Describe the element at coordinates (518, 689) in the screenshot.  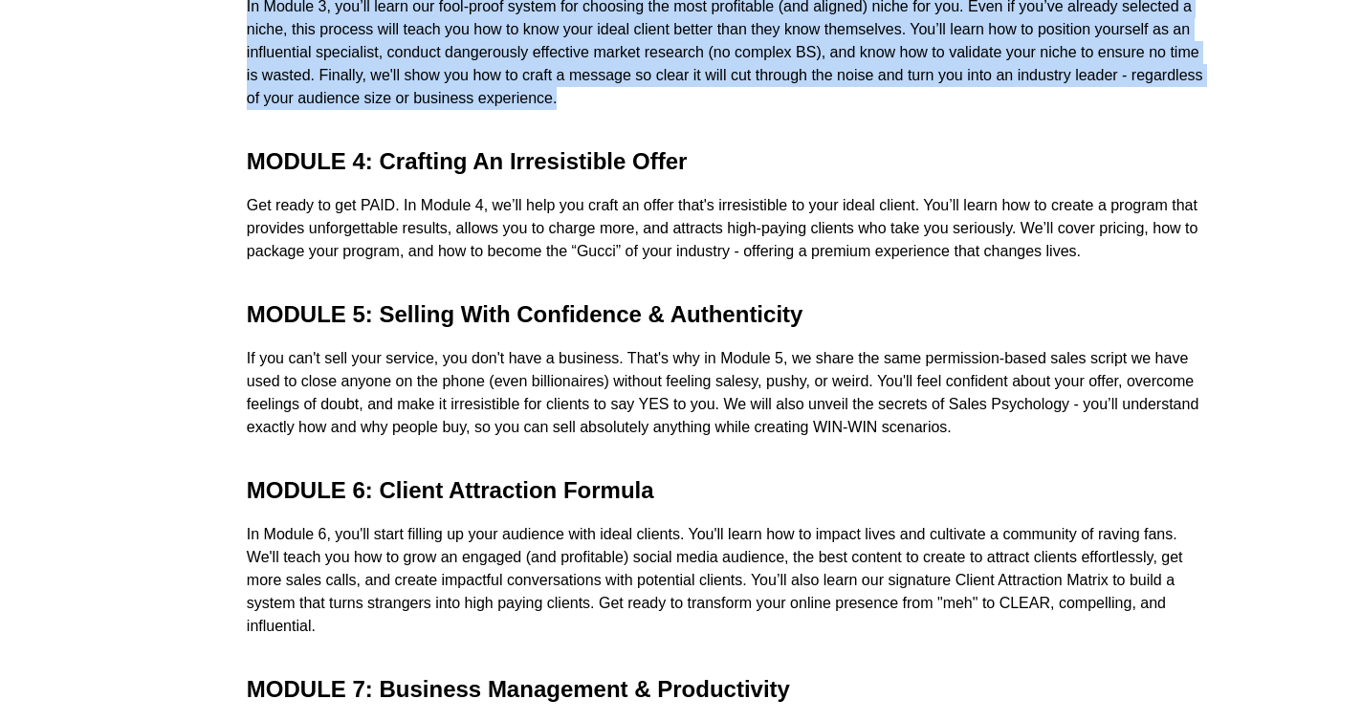
I see `b: MODULE 7: Business Management & Productivity` at that location.